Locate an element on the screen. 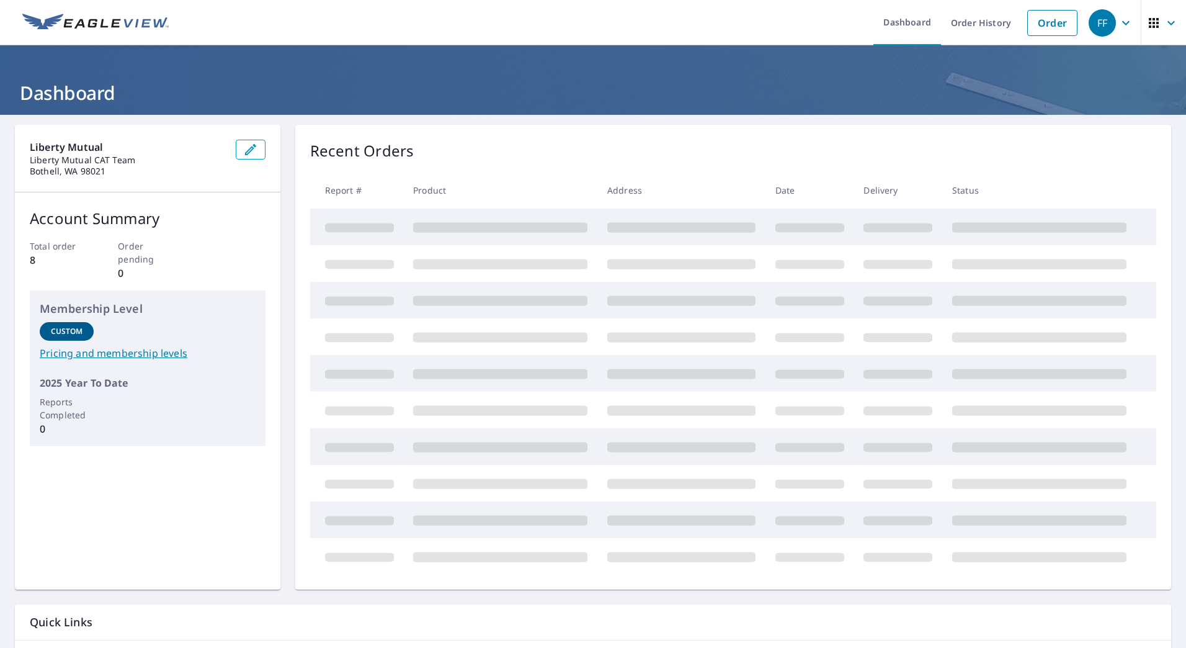  img: EV Logo is located at coordinates (96, 23).